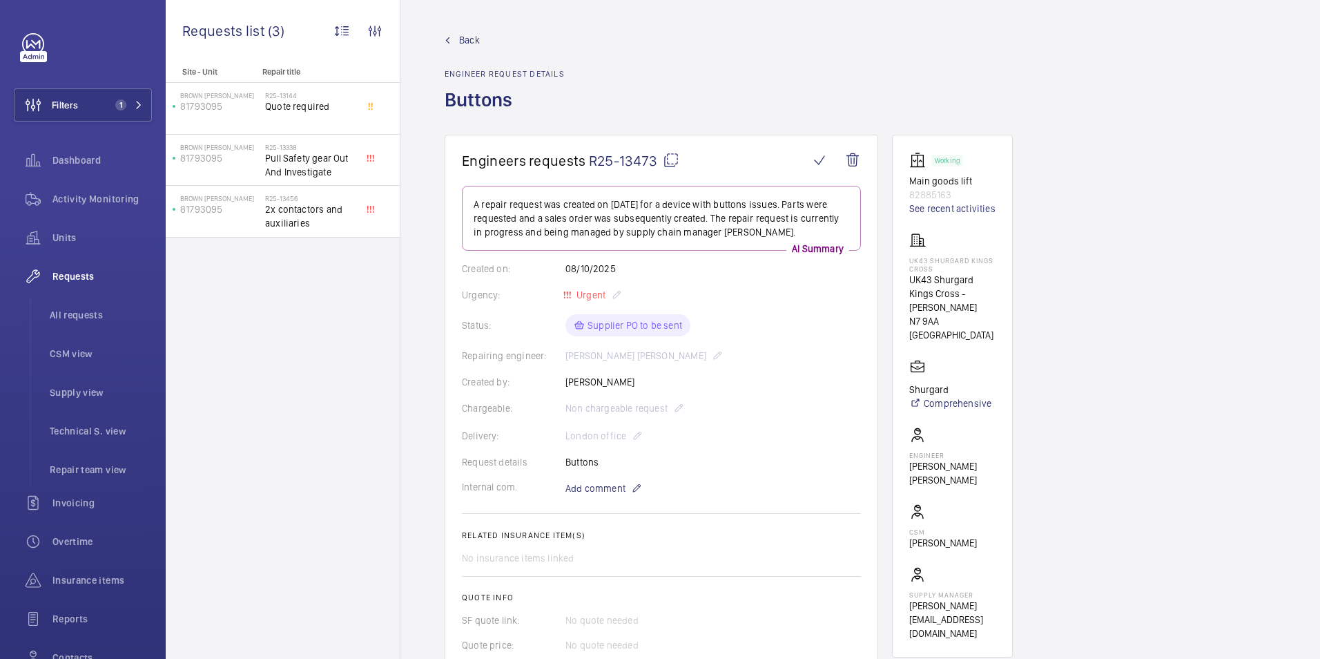  Describe the element at coordinates (102, 160) in the screenshot. I see `span: Dashboard` at that location.